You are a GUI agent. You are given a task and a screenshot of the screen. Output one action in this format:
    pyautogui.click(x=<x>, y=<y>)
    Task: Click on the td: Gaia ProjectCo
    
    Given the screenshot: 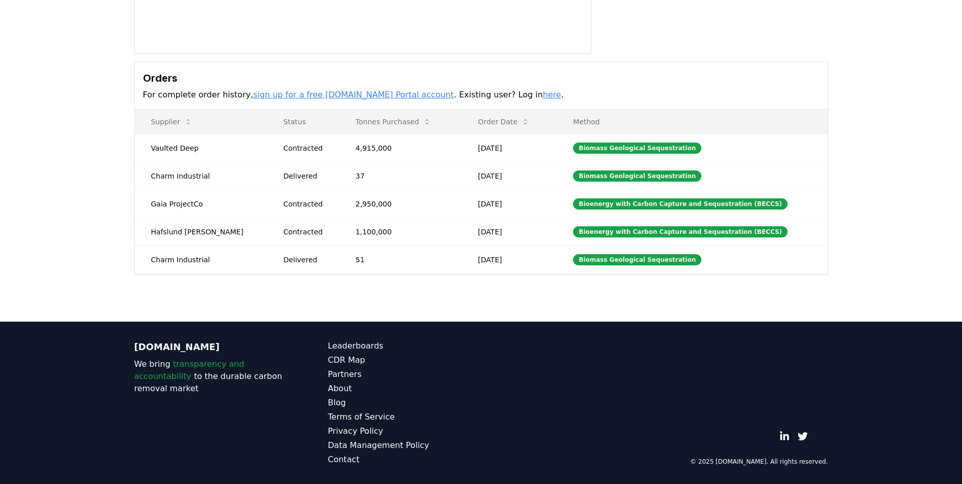 What is the action you would take?
    pyautogui.click(x=201, y=203)
    